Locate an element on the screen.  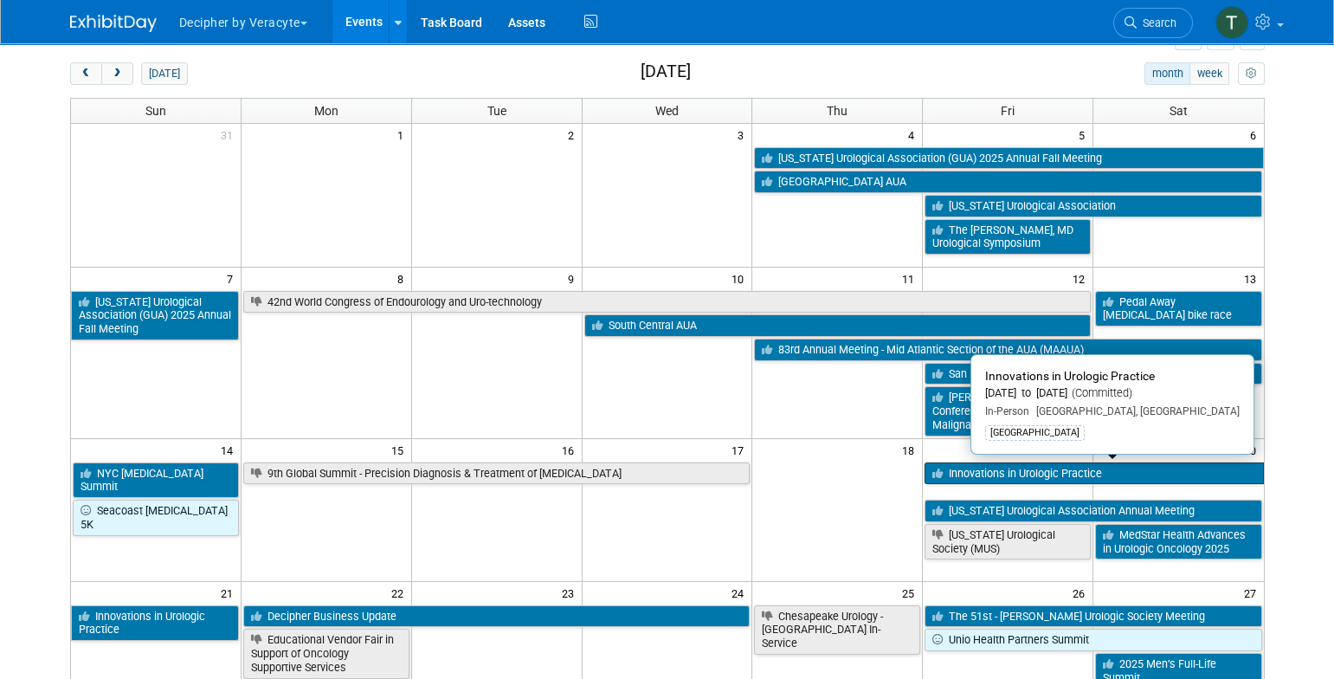
span: 22 is located at coordinates (400, 592).